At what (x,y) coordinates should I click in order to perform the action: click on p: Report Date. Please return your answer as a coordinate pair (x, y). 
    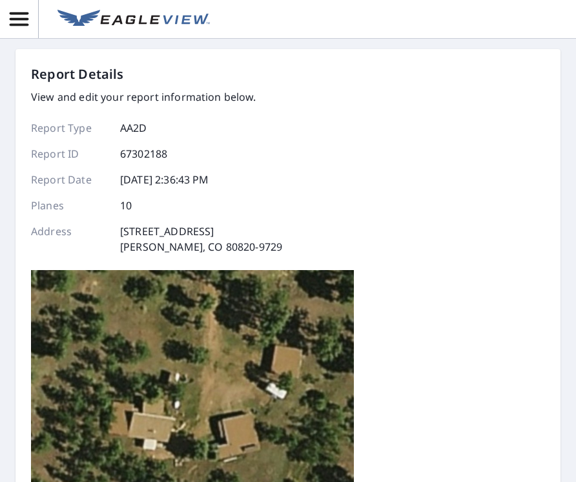
    Looking at the image, I should click on (70, 180).